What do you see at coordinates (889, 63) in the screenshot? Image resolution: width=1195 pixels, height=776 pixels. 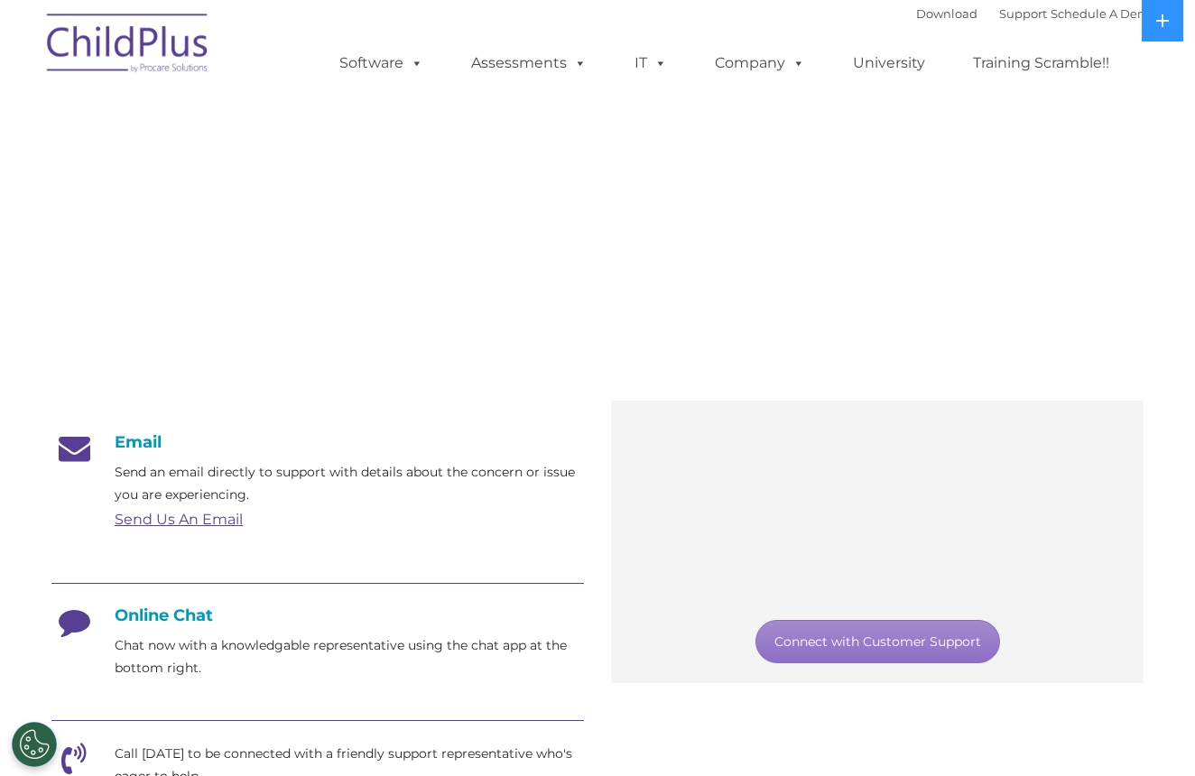 I see `a: University` at bounding box center [889, 63].